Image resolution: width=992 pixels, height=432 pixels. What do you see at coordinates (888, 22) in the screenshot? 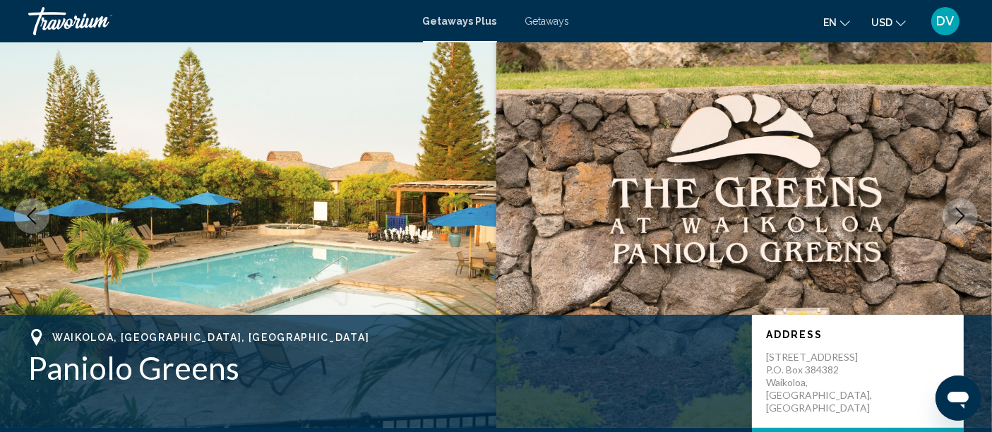
I see `button: Change currency` at bounding box center [888, 22].